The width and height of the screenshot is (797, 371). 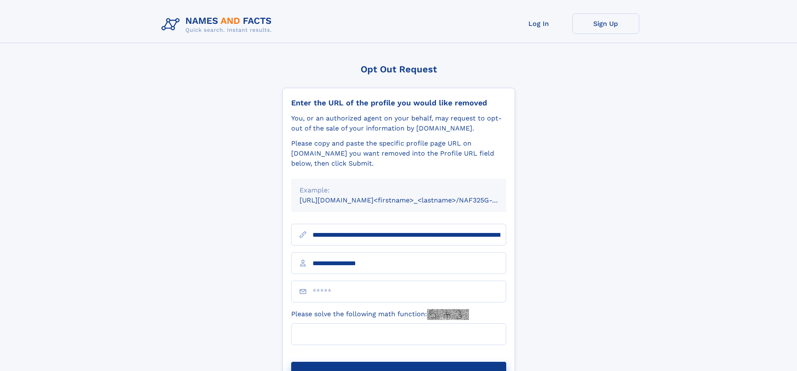 What do you see at coordinates (398, 103) in the screenshot?
I see `div: Enter the URL of the profile you would like removed` at bounding box center [398, 103].